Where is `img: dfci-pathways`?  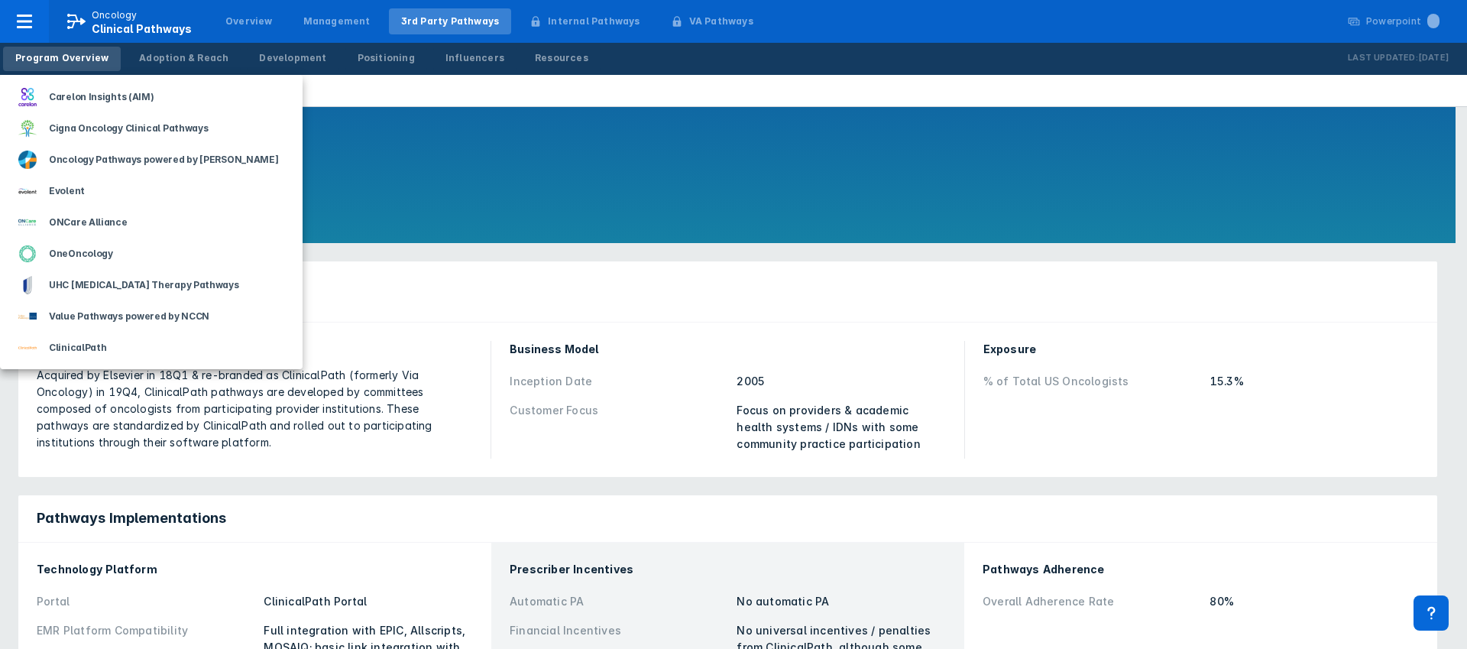
img: dfci-pathways is located at coordinates (28, 160).